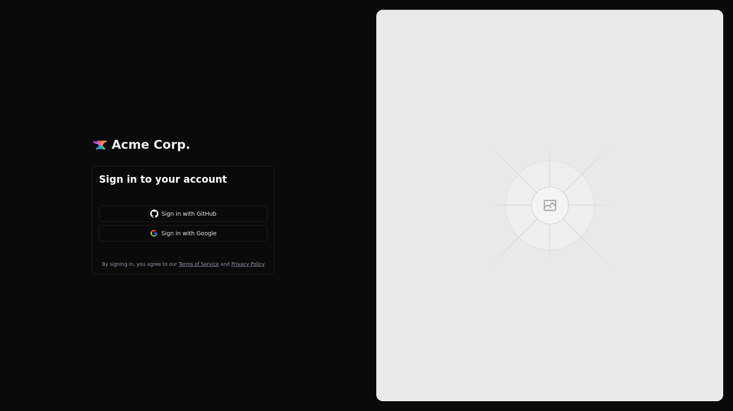 Image resolution: width=733 pixels, height=411 pixels. What do you see at coordinates (183, 233) in the screenshot?
I see `button: Sign in with Google` at bounding box center [183, 233].